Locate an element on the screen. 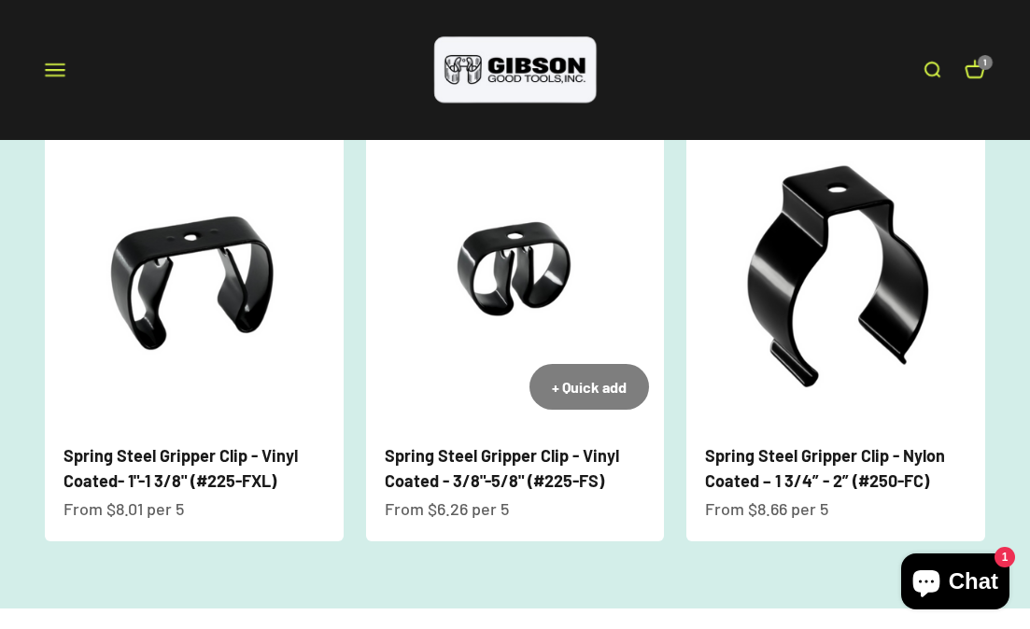 The image size is (1030, 629). sale-price: From $8.01 per 5 is located at coordinates (123, 509).